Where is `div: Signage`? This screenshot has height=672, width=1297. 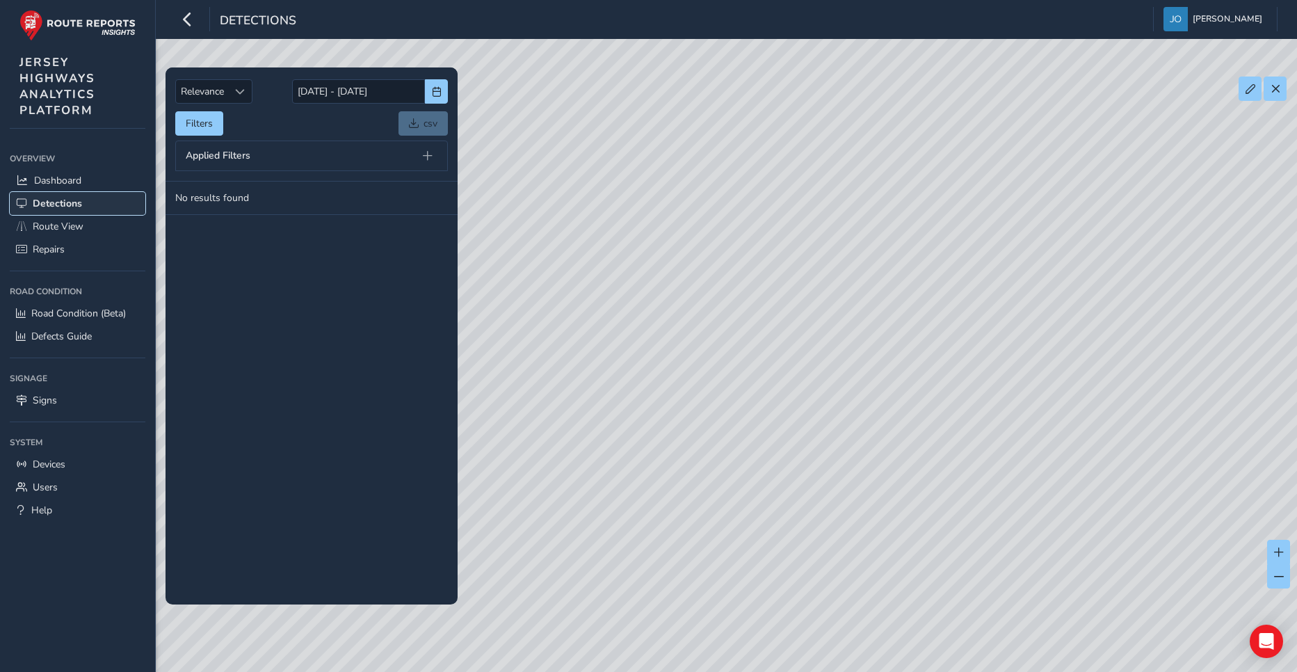 div: Signage is located at coordinates (77, 378).